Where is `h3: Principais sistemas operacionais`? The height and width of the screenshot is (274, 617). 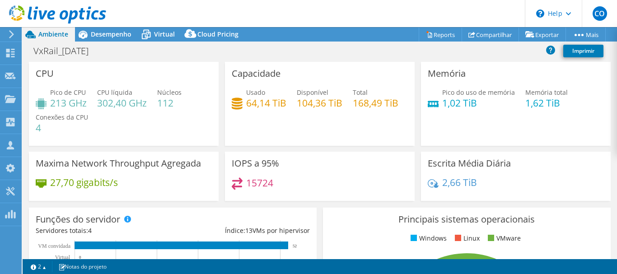 h3: Principais sistemas operacionais is located at coordinates (466, 219).